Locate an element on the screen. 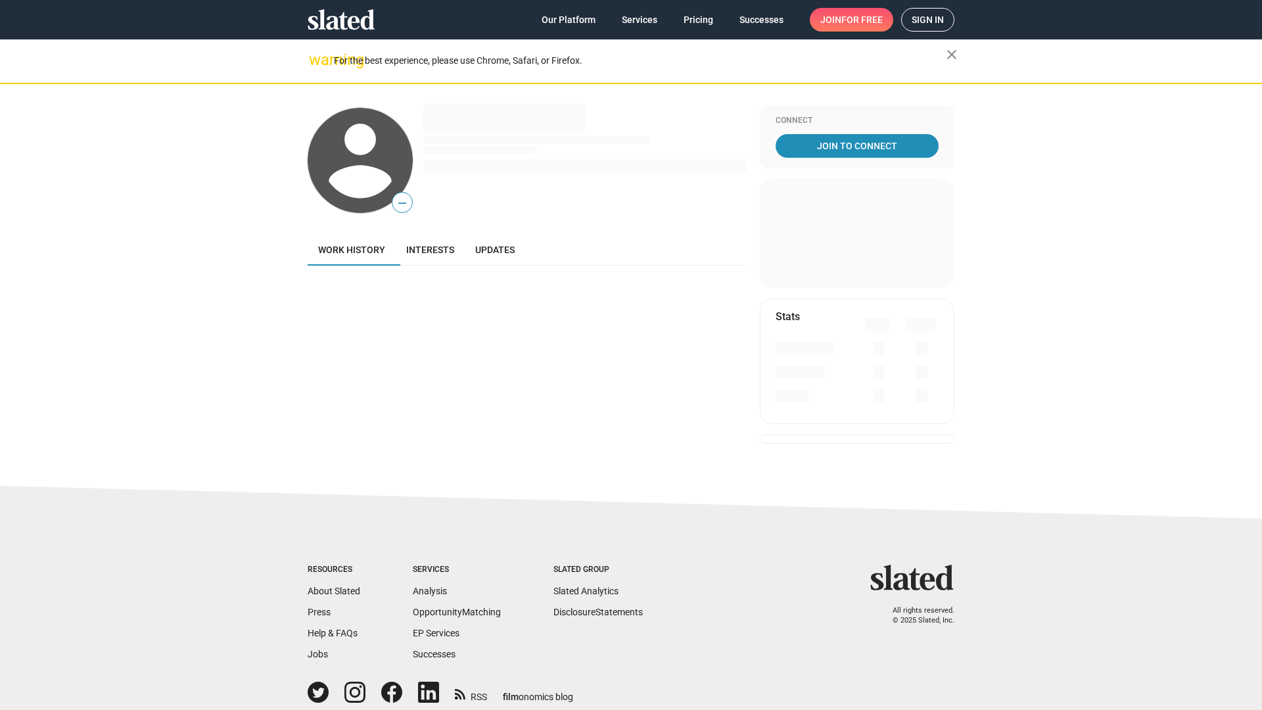 The image size is (1262, 710). a: OpportunityMatching is located at coordinates (457, 612).